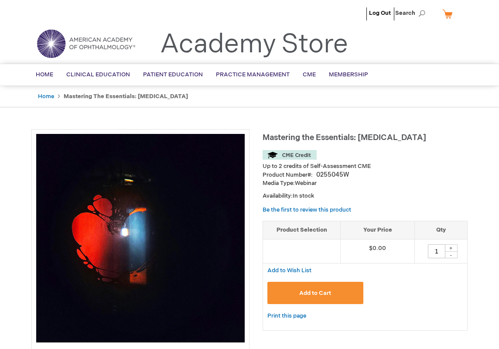  What do you see at coordinates (332, 175) in the screenshot?
I see `div: 0255045W` at bounding box center [332, 175].